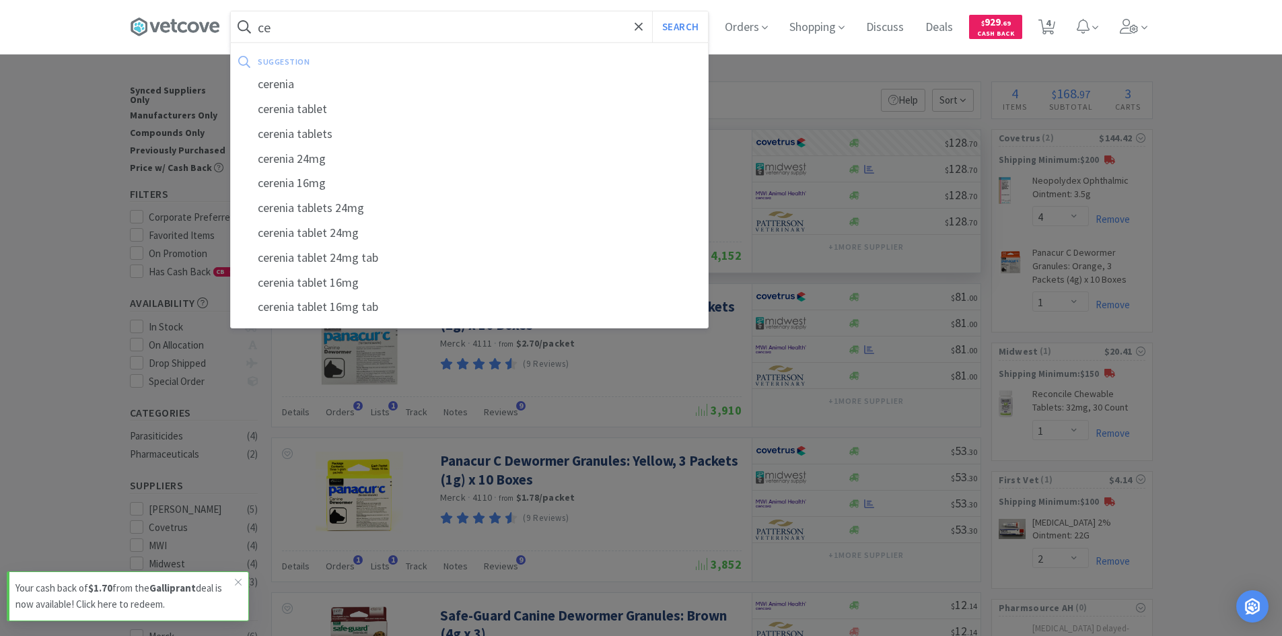  I want to click on button: Search, so click(680, 27).